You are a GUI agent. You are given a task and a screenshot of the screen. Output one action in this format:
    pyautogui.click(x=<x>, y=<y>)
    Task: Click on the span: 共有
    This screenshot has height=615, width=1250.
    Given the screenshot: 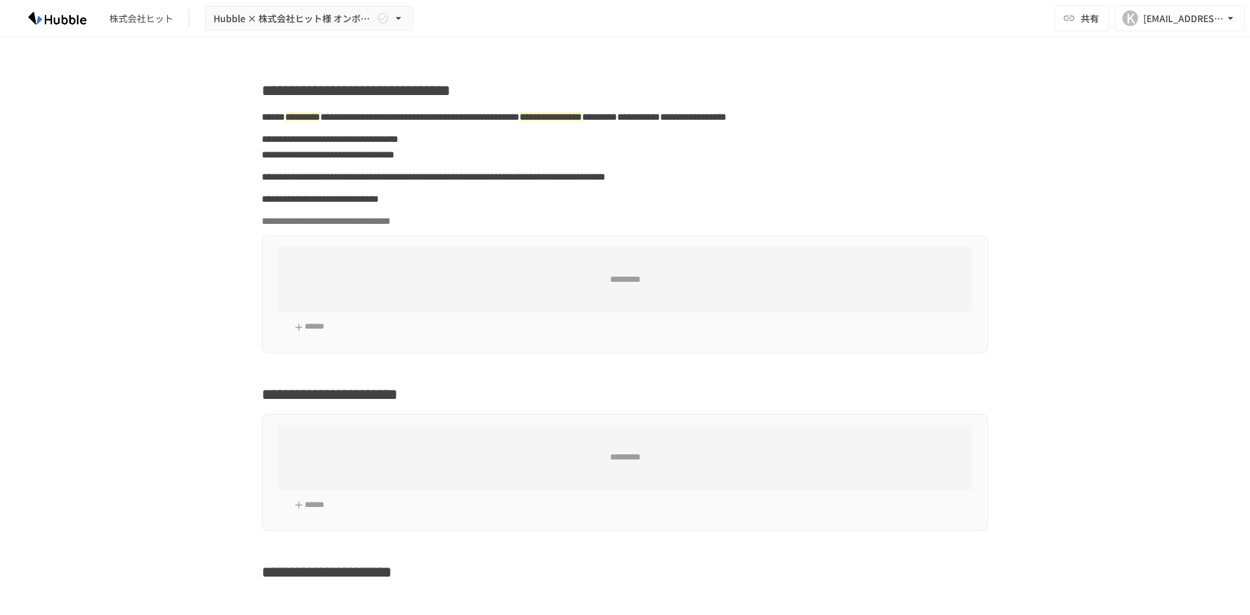 What is the action you would take?
    pyautogui.click(x=1089, y=18)
    